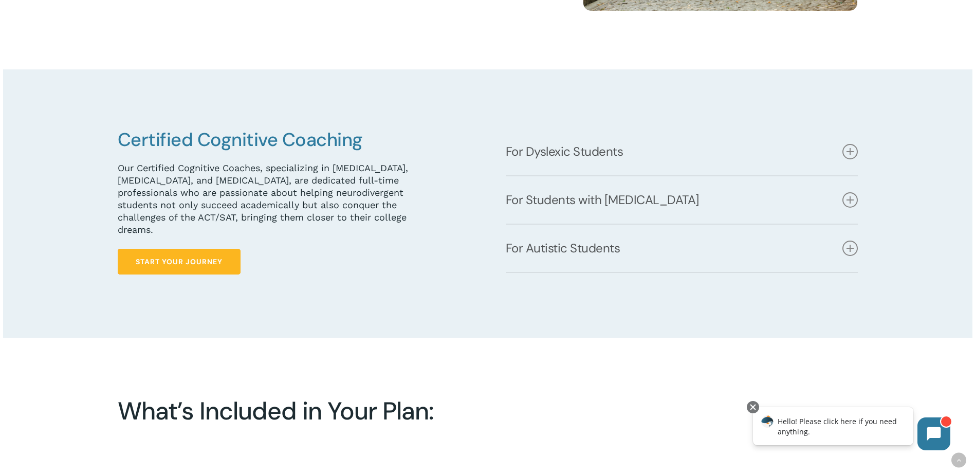 The height and width of the screenshot is (475, 975). Describe the element at coordinates (481, 411) in the screenshot. I see `h2: What’s Included in Your Plan:` at that location.